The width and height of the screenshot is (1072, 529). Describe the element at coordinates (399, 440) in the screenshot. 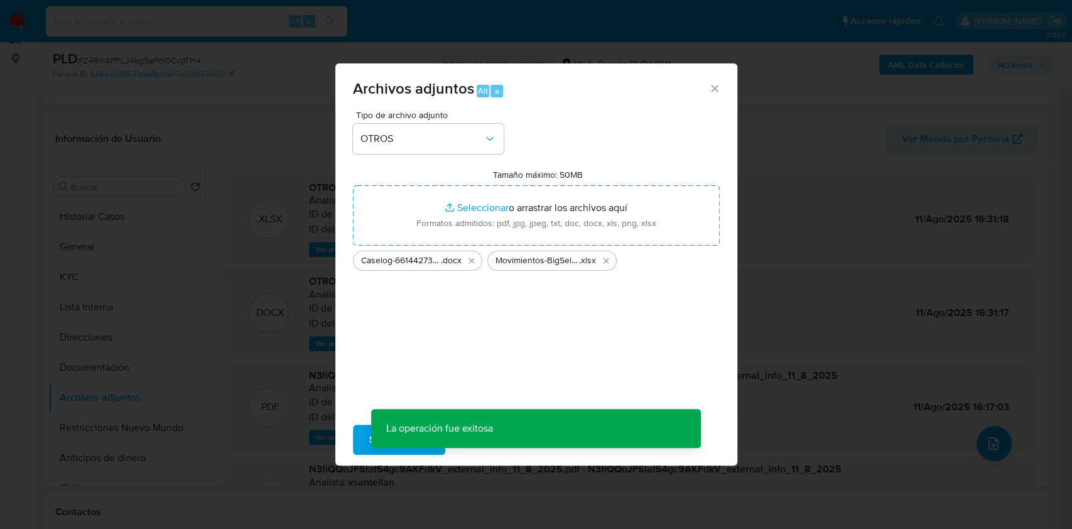

I see `span: Subir archivo` at that location.